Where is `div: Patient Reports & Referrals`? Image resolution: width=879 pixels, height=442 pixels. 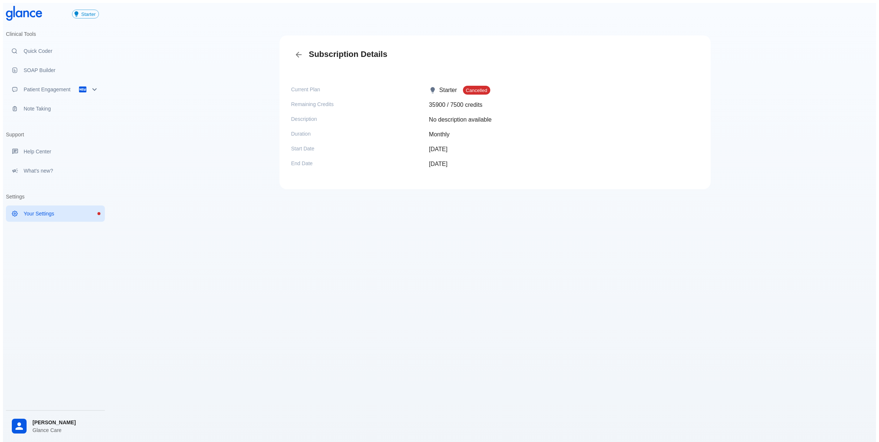
div: Patient Reports & Referrals is located at coordinates (55, 89).